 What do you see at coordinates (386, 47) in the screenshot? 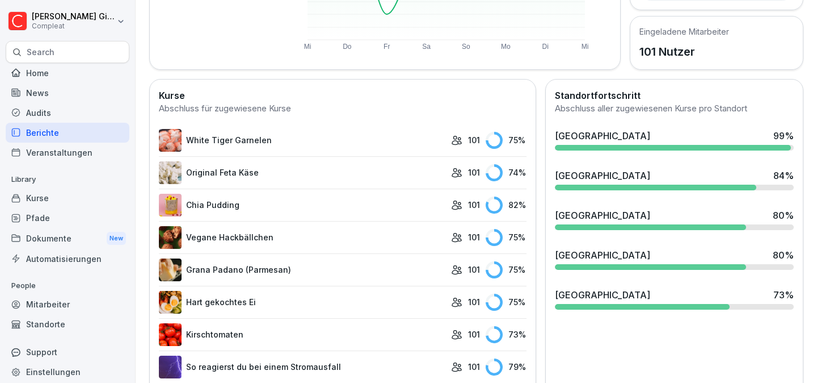
I see `text: Fr` at bounding box center [386, 47].